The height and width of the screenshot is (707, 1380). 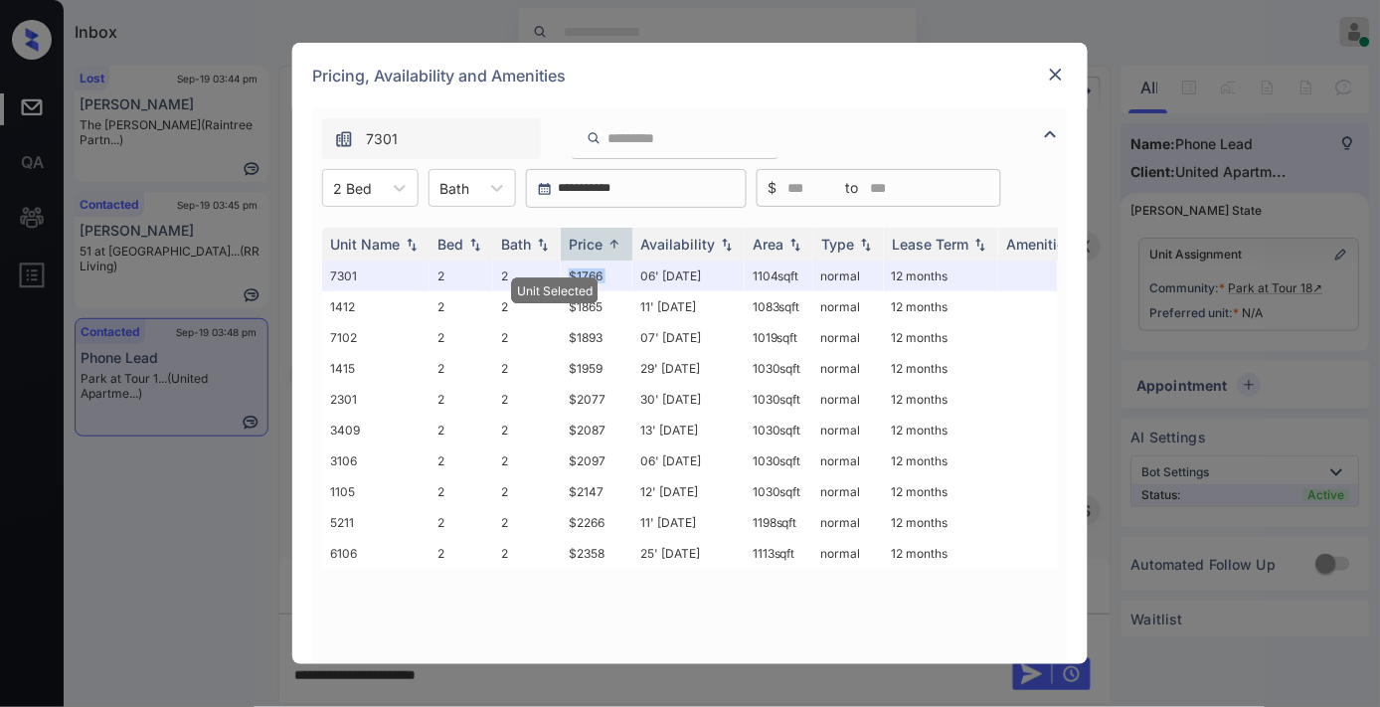 What do you see at coordinates (597, 399) in the screenshot?
I see `td: $2077` at bounding box center [597, 399].